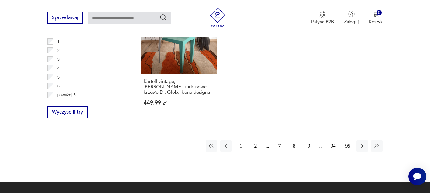 This screenshot has width=430, height=193. Describe the element at coordinates (333, 146) in the screenshot. I see `button: 94` at that location.